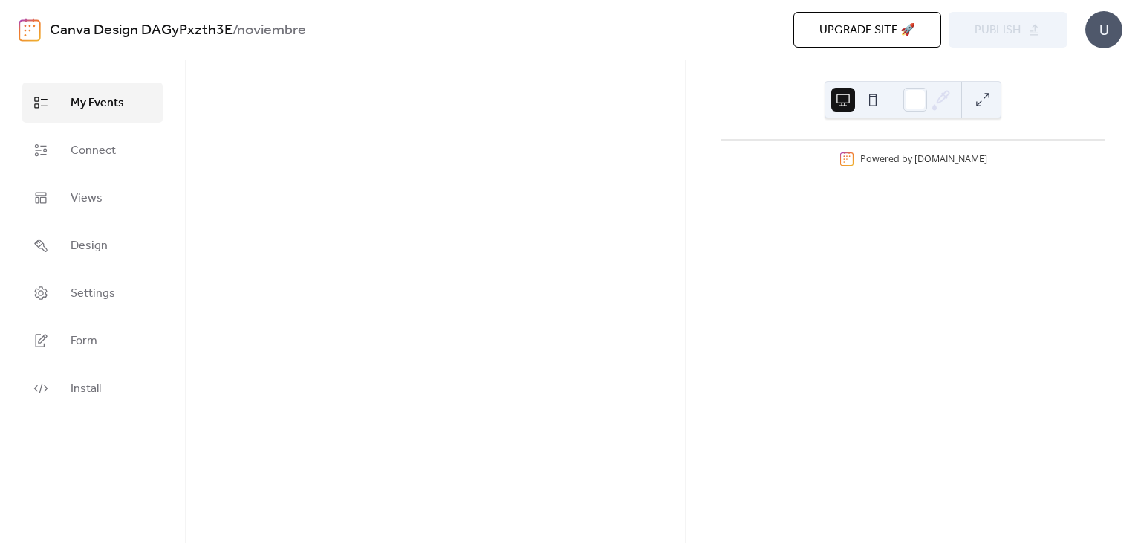 The image size is (1141, 543). Describe the element at coordinates (924, 158) in the screenshot. I see `div: Powered by` at that location.